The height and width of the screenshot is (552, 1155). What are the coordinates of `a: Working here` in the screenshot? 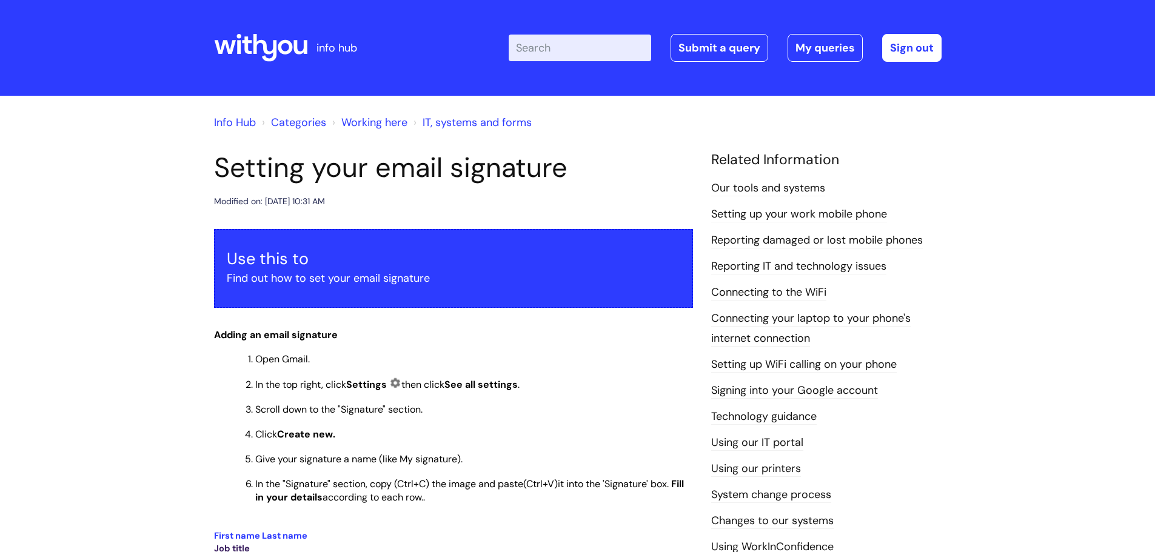 It's located at (374, 122).